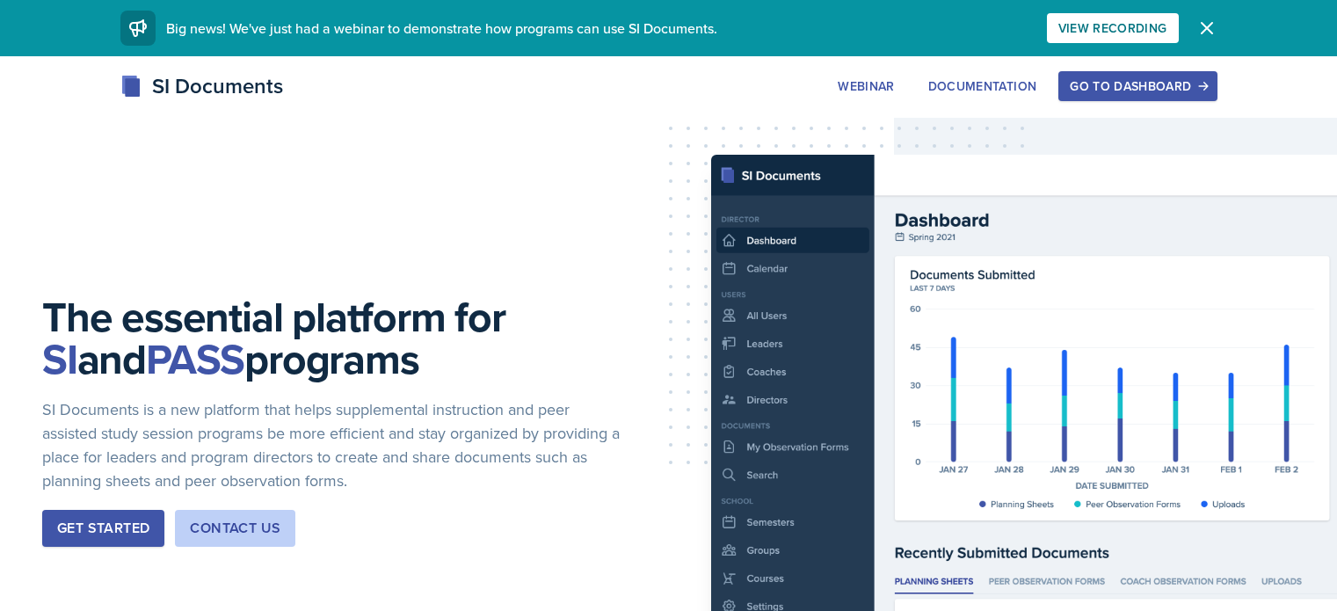  What do you see at coordinates (866, 86) in the screenshot?
I see `div: Webinar` at bounding box center [866, 86].